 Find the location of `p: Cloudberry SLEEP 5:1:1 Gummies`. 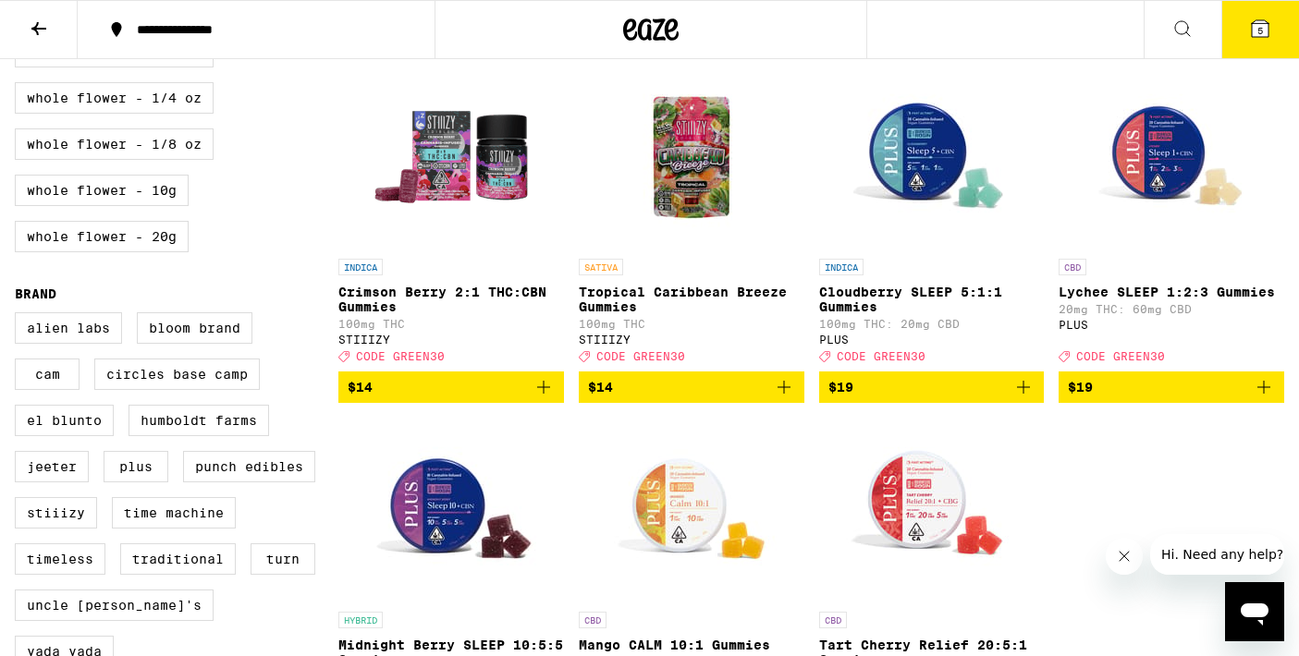

p: Cloudberry SLEEP 5:1:1 Gummies is located at coordinates (932, 300).